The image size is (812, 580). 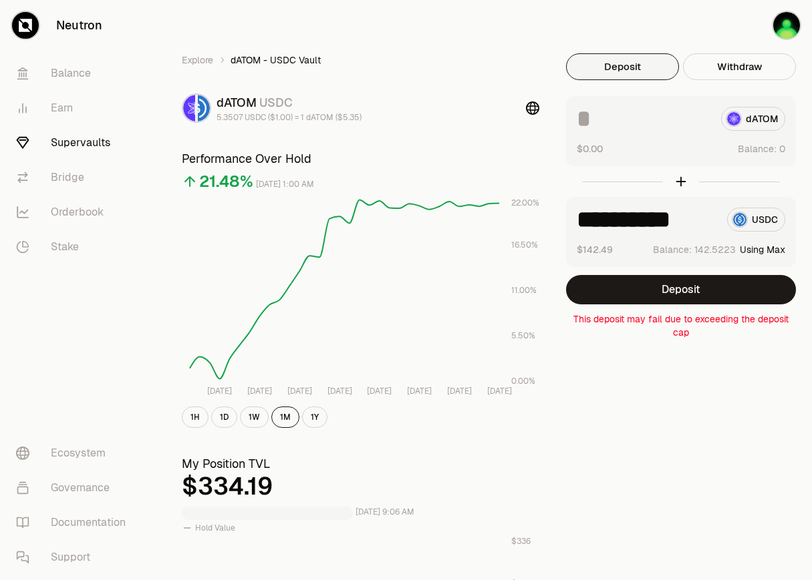 I want to click on a: Governance, so click(x=75, y=488).